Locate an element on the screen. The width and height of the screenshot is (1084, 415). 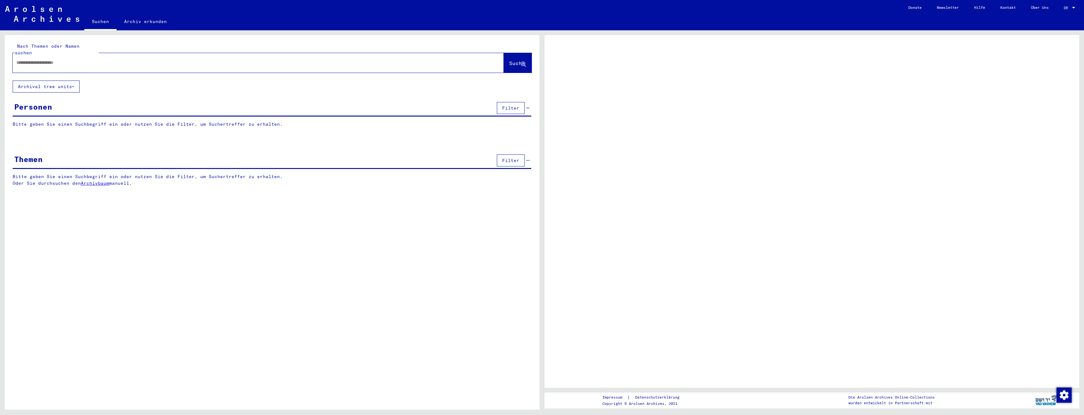
div: Zustimmung ändern is located at coordinates (1064, 395).